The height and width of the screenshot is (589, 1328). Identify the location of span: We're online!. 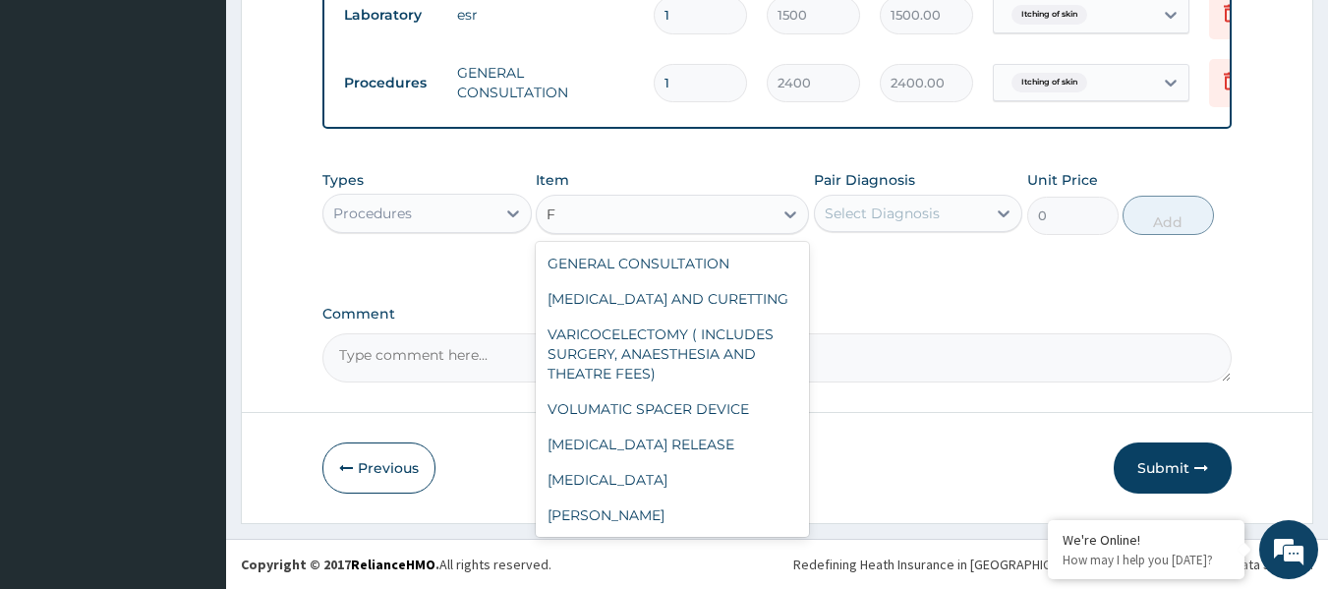
(193, 271).